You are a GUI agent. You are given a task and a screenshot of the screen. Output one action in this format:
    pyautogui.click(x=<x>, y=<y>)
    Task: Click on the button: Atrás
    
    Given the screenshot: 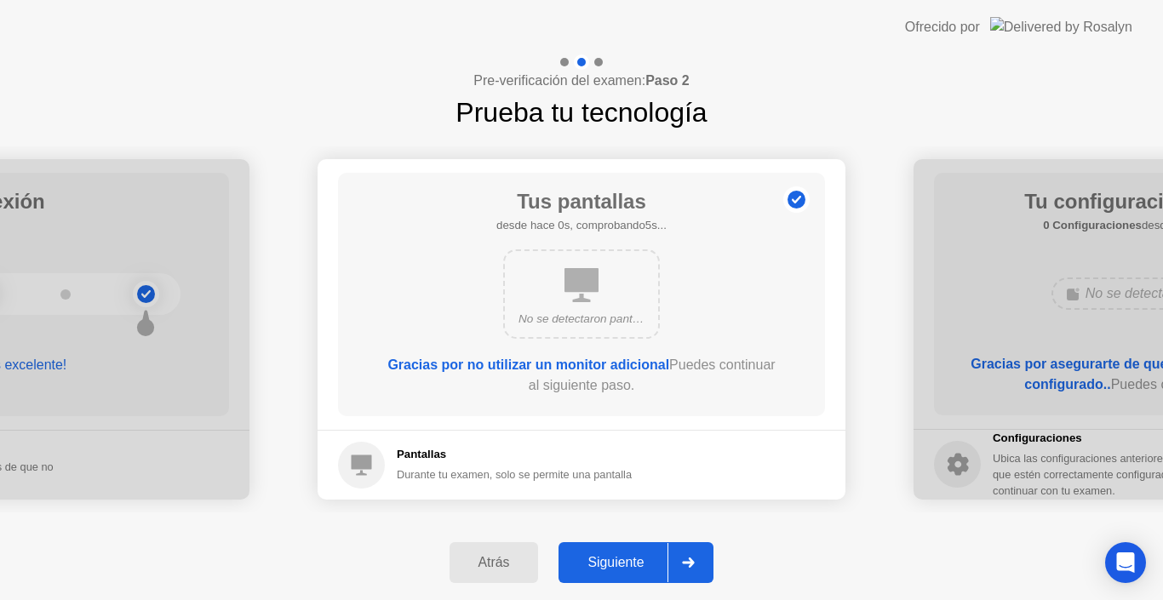 What is the action you would take?
    pyautogui.click(x=494, y=563)
    